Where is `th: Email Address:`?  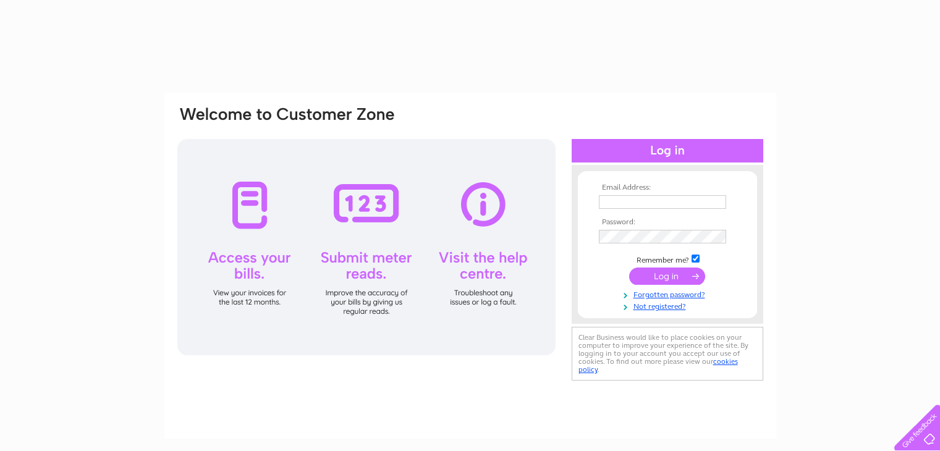
th: Email Address: is located at coordinates (667, 188).